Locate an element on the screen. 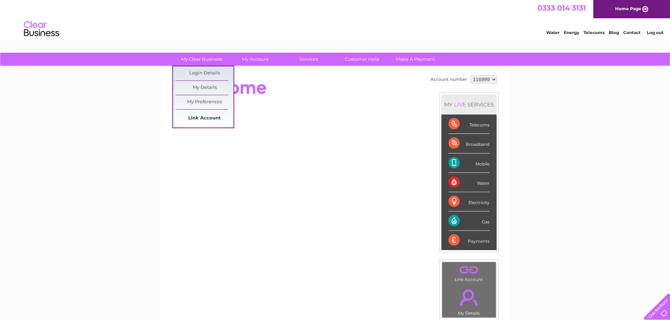  a: Energy is located at coordinates (571, 32).